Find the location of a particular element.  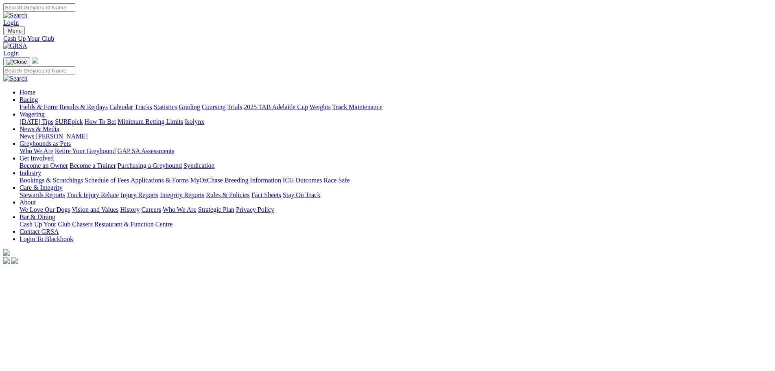

a: Become a Trainer is located at coordinates (93, 165).